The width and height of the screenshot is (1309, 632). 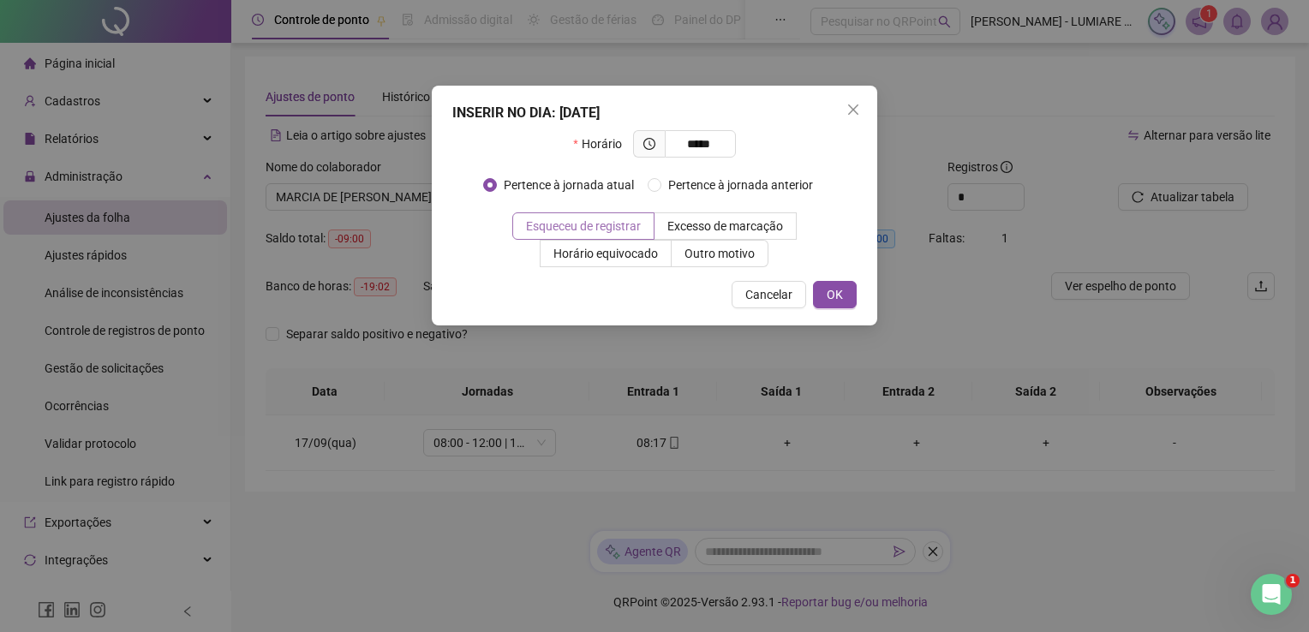 What do you see at coordinates (583, 226) in the screenshot?
I see `span: Esqueceu de registrar` at bounding box center [583, 226].